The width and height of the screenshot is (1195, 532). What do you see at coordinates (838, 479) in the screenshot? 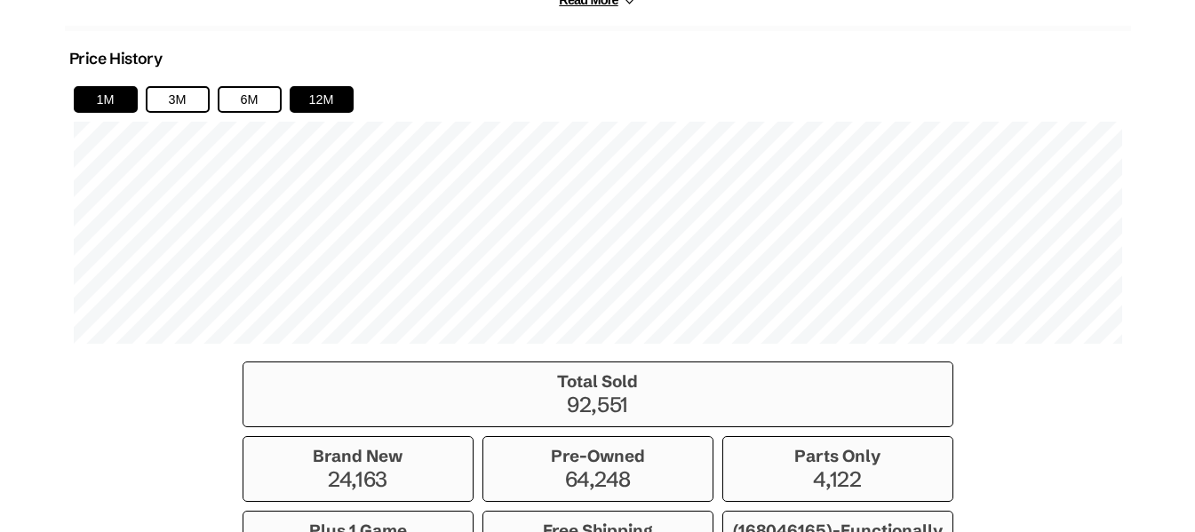
I see `p: 4,122` at bounding box center [838, 479].